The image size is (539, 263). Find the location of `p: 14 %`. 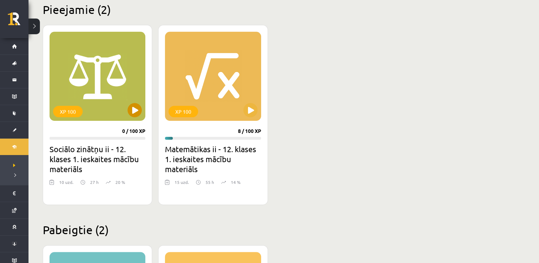

p: 14 % is located at coordinates (235, 182).